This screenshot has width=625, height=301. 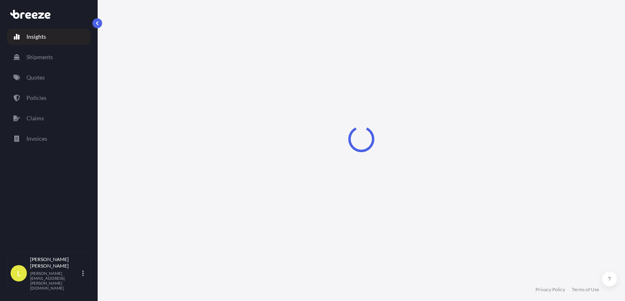 What do you see at coordinates (49, 138) in the screenshot?
I see `a: Invoices` at bounding box center [49, 138].